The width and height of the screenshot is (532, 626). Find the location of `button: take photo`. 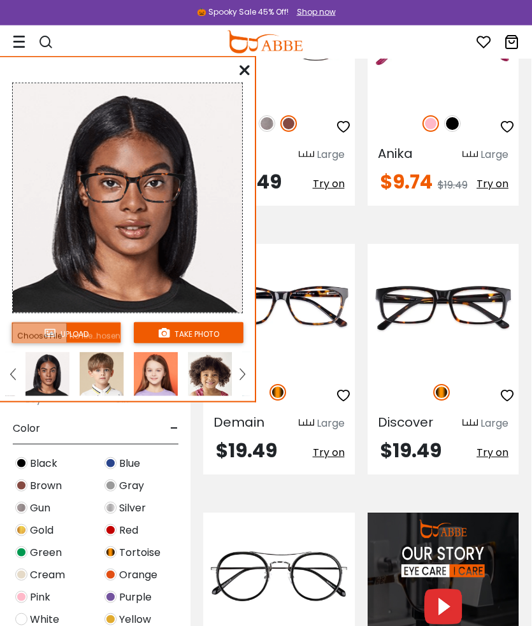

button: take photo is located at coordinates (189, 333).